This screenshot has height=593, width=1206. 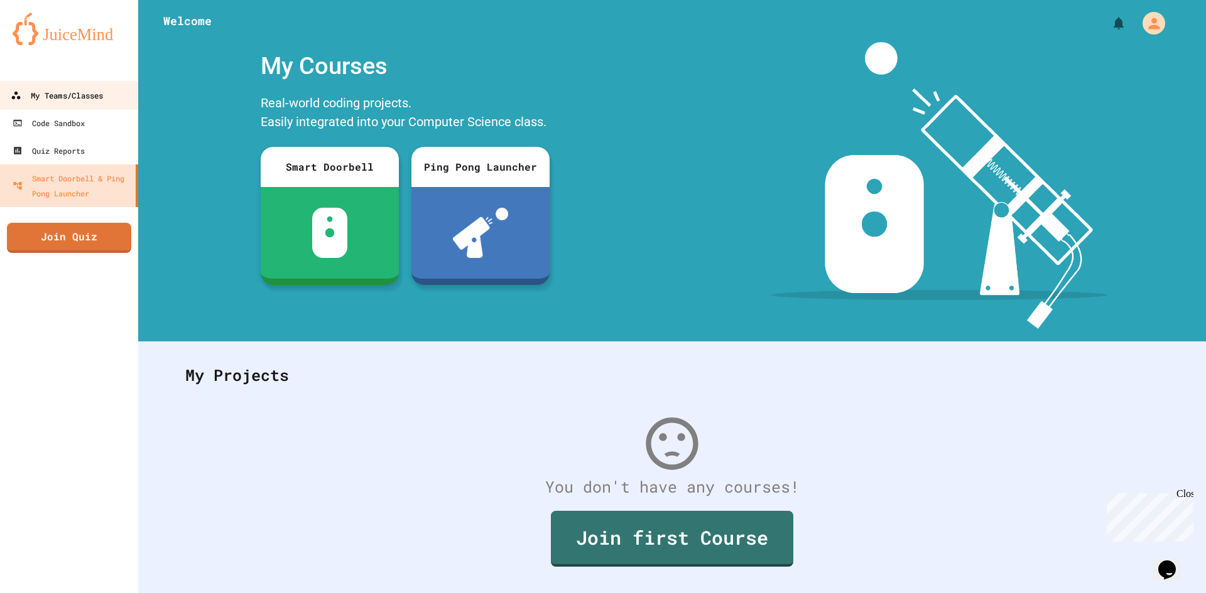 I want to click on div: My Projects, so click(x=672, y=376).